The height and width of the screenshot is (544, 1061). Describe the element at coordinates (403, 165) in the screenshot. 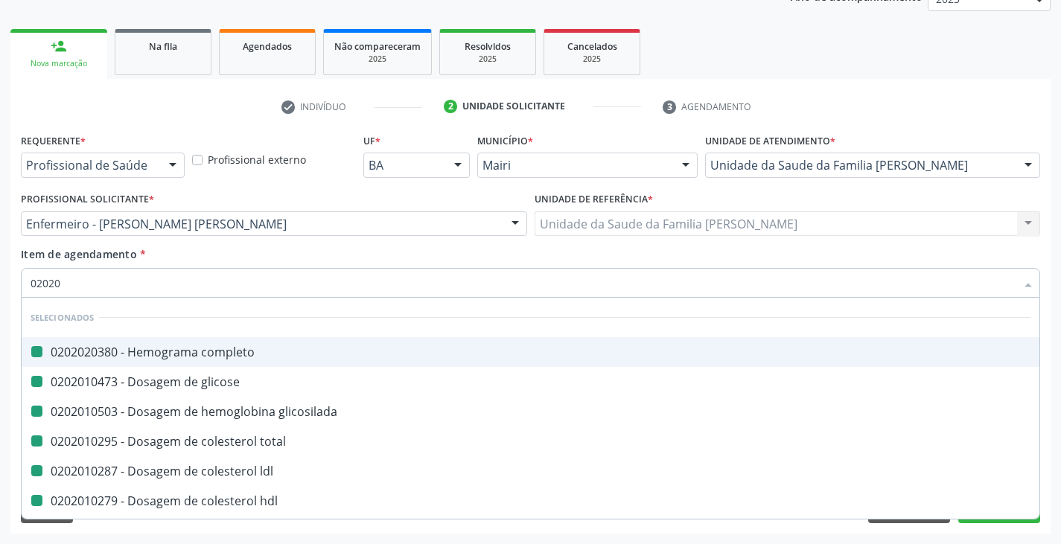

I see `span: BA` at that location.